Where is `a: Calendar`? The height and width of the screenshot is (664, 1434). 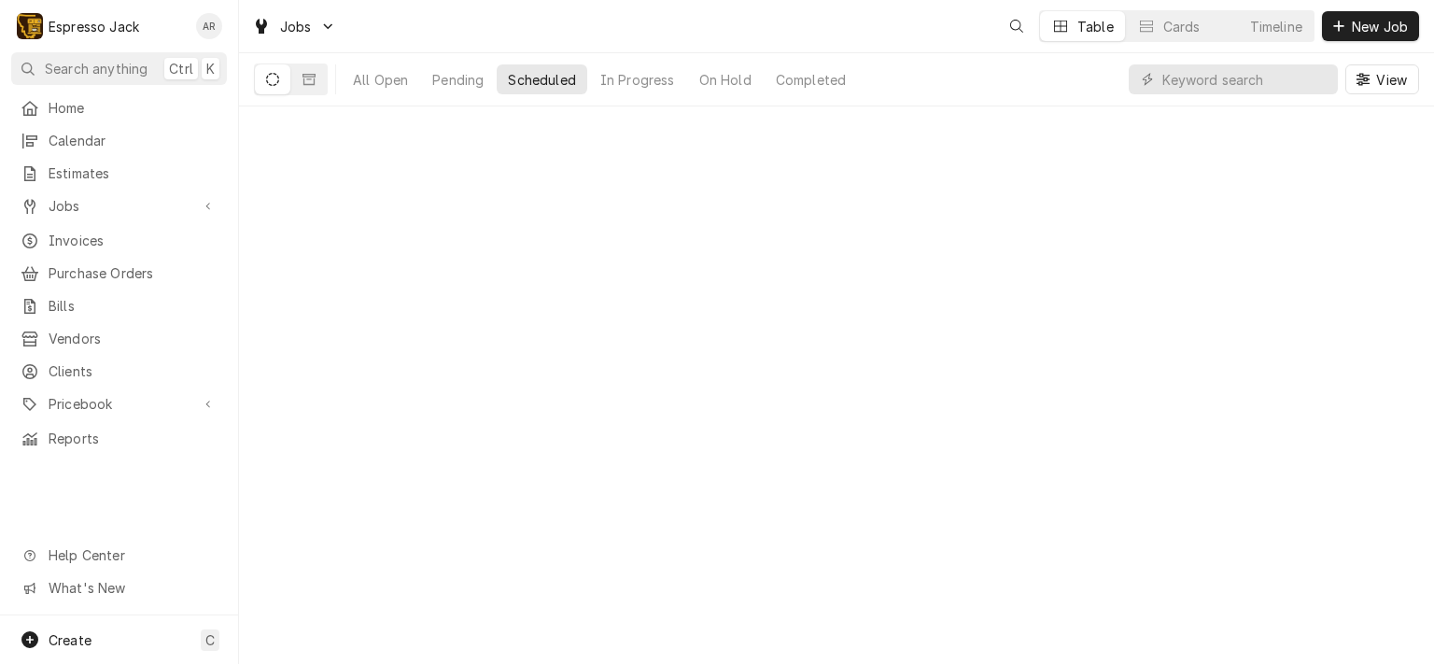 a: Calendar is located at coordinates (119, 140).